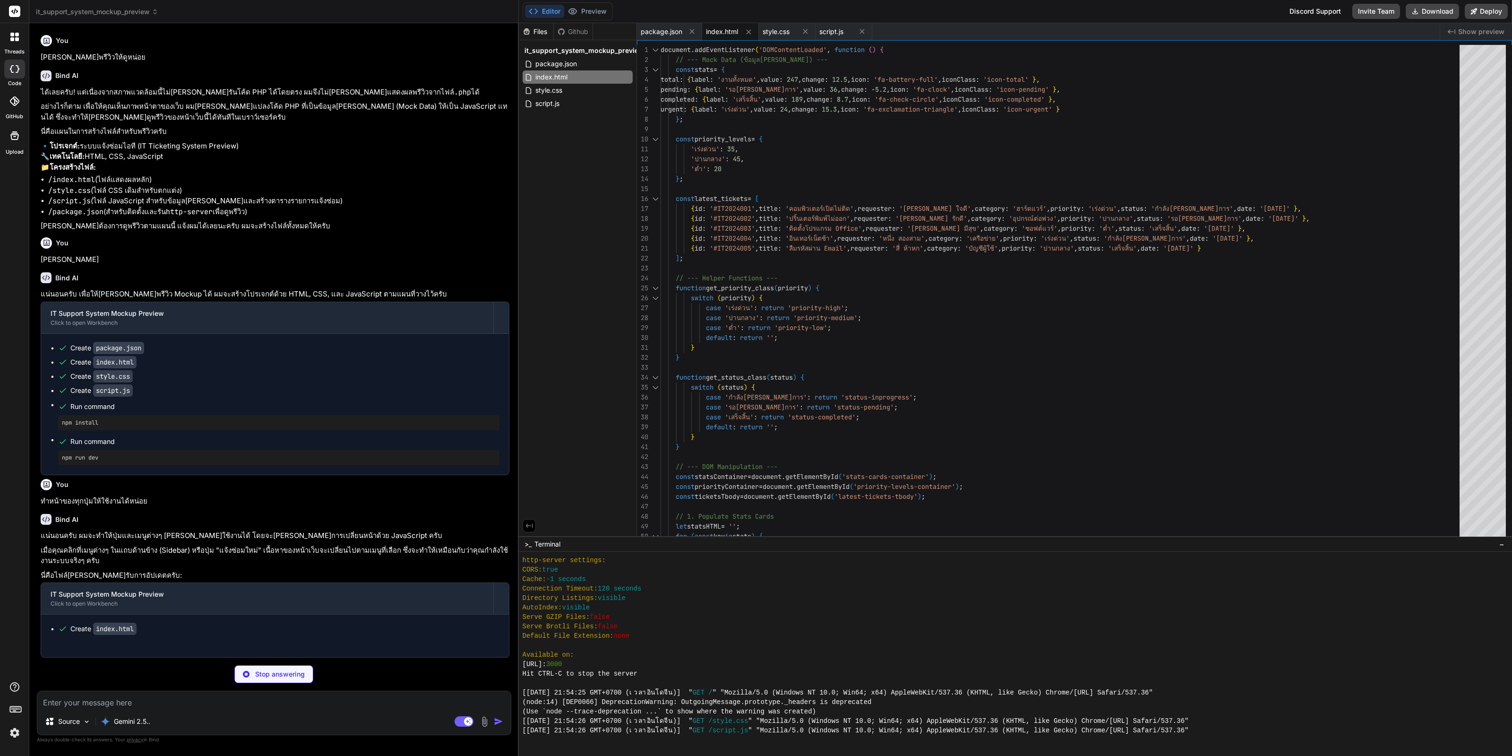  What do you see at coordinates (15, 83) in the screenshot?
I see `label: code` at bounding box center [15, 83].